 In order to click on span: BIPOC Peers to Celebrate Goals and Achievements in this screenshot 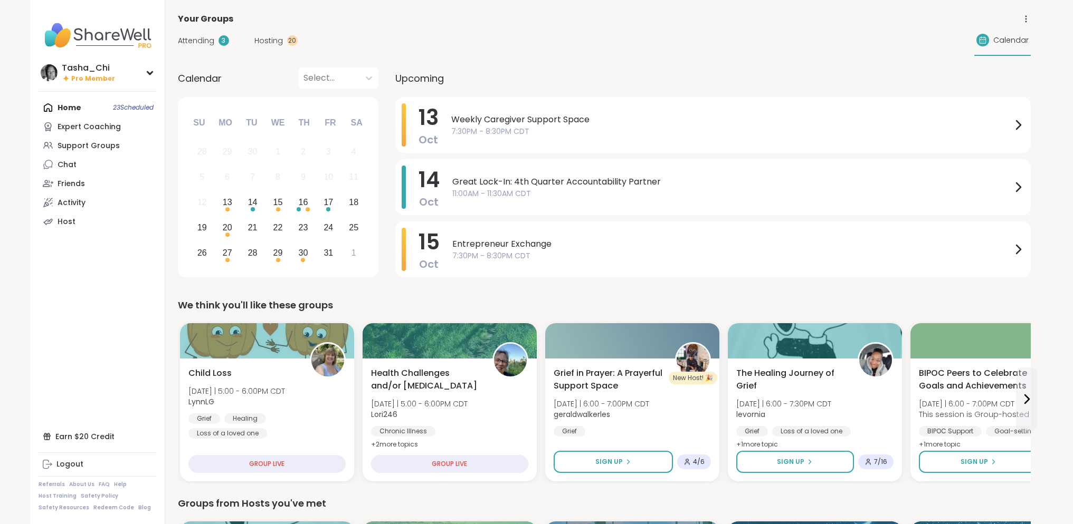, I will do `click(973, 380)`.